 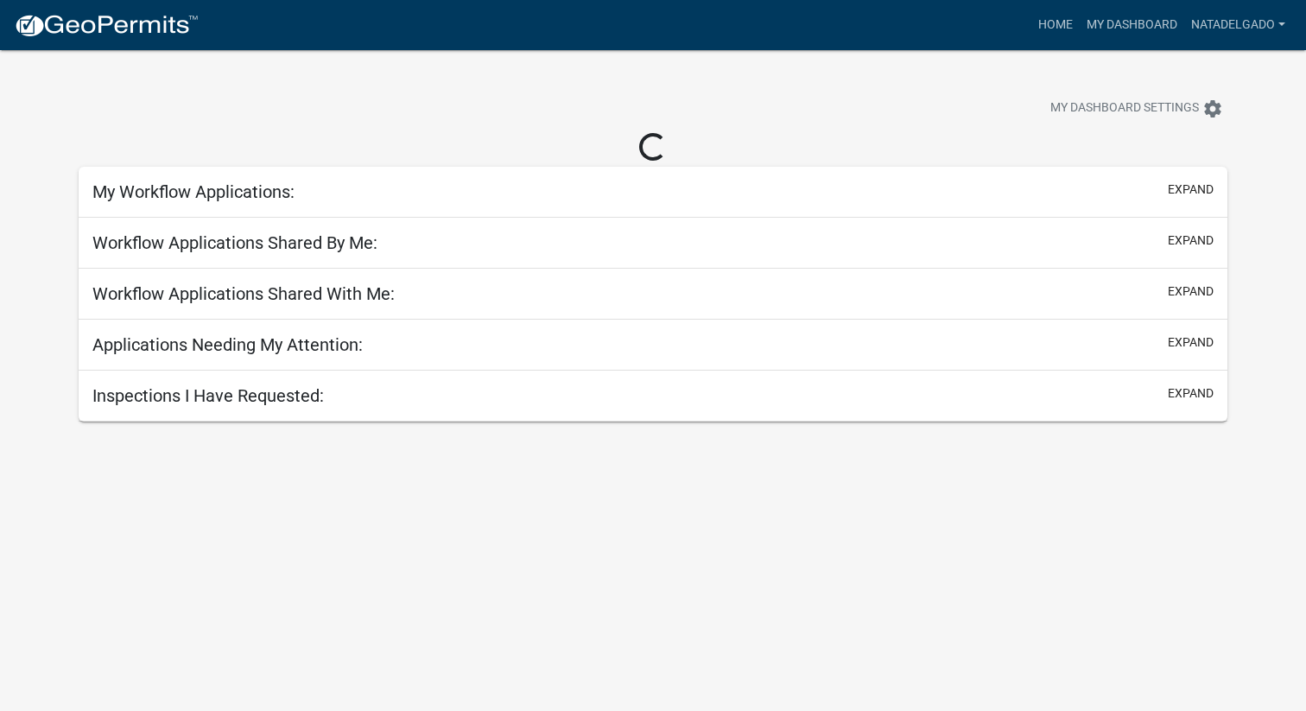 I want to click on h5: Applications Needing My Attention:, so click(x=227, y=345).